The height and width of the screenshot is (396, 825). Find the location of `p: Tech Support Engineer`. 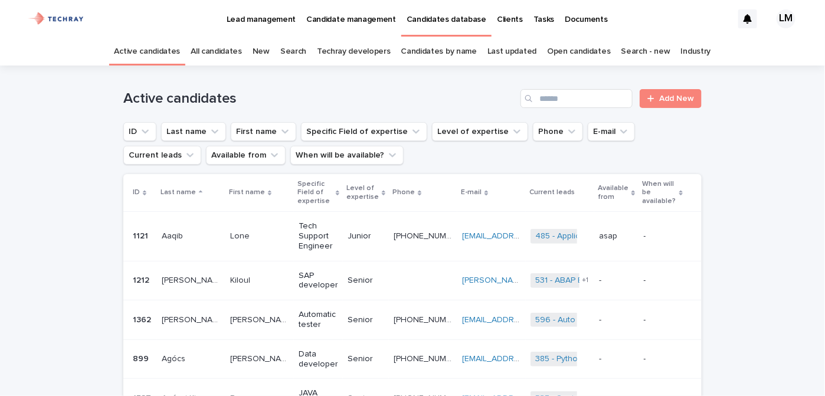

p: Tech Support Engineer is located at coordinates (318, 236).